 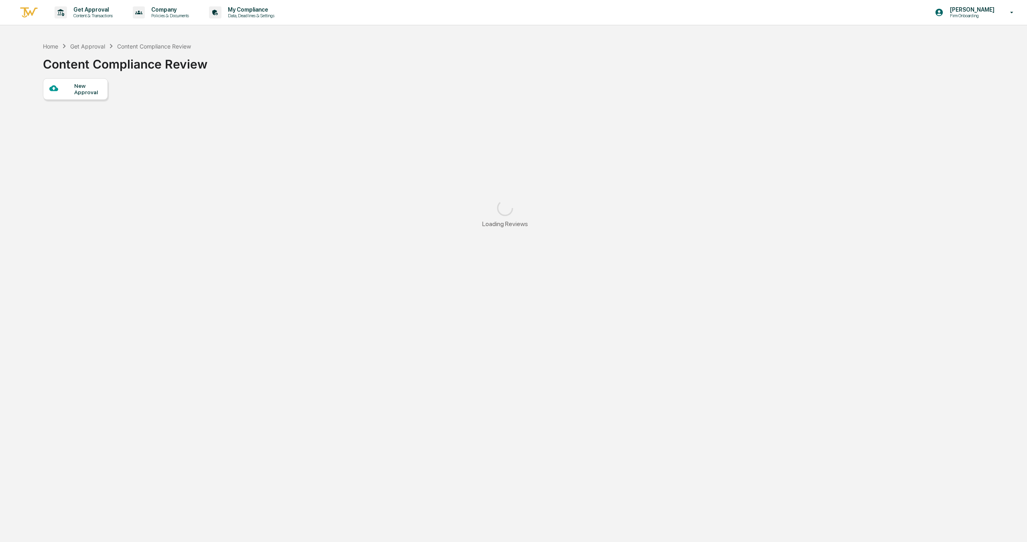 What do you see at coordinates (971, 16) in the screenshot?
I see `p: Firm Onboarding` at bounding box center [971, 16].